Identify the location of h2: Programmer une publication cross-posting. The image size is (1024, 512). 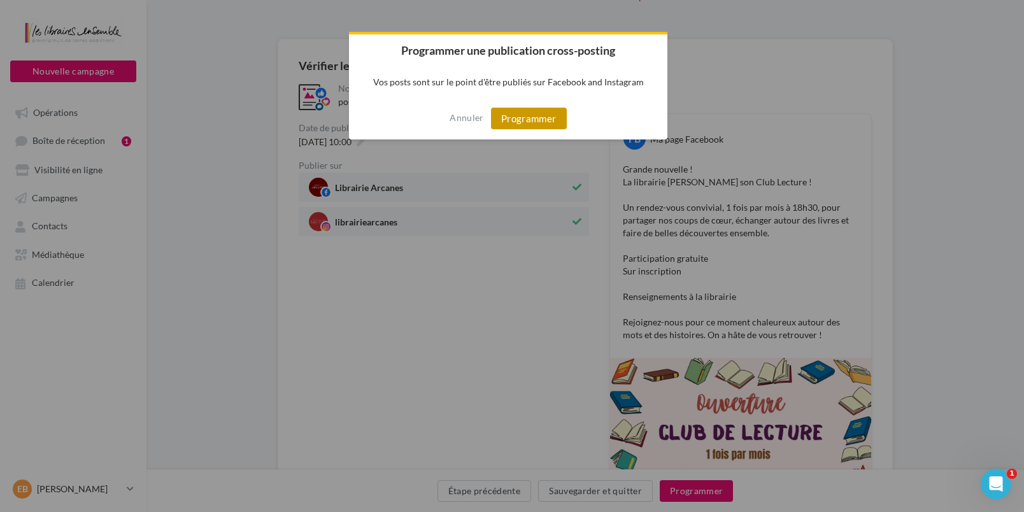
(508, 50).